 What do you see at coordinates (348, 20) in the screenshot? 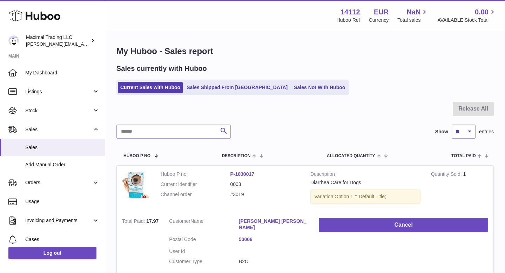
I see `div: Huboo Ref` at bounding box center [348, 20].